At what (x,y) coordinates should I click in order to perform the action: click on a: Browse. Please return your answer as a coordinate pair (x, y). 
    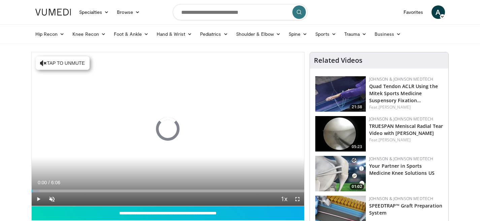
    Looking at the image, I should click on (128, 12).